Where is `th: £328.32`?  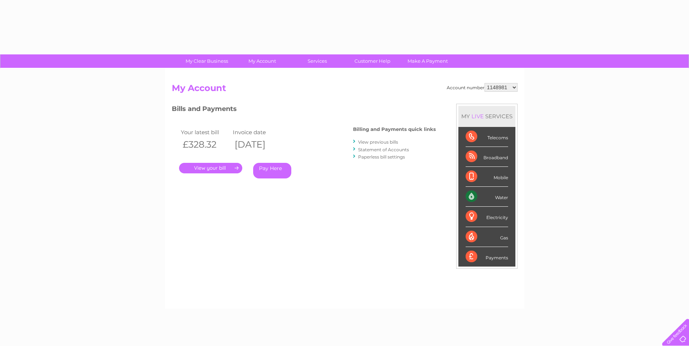 th: £328.32 is located at coordinates (205, 145).